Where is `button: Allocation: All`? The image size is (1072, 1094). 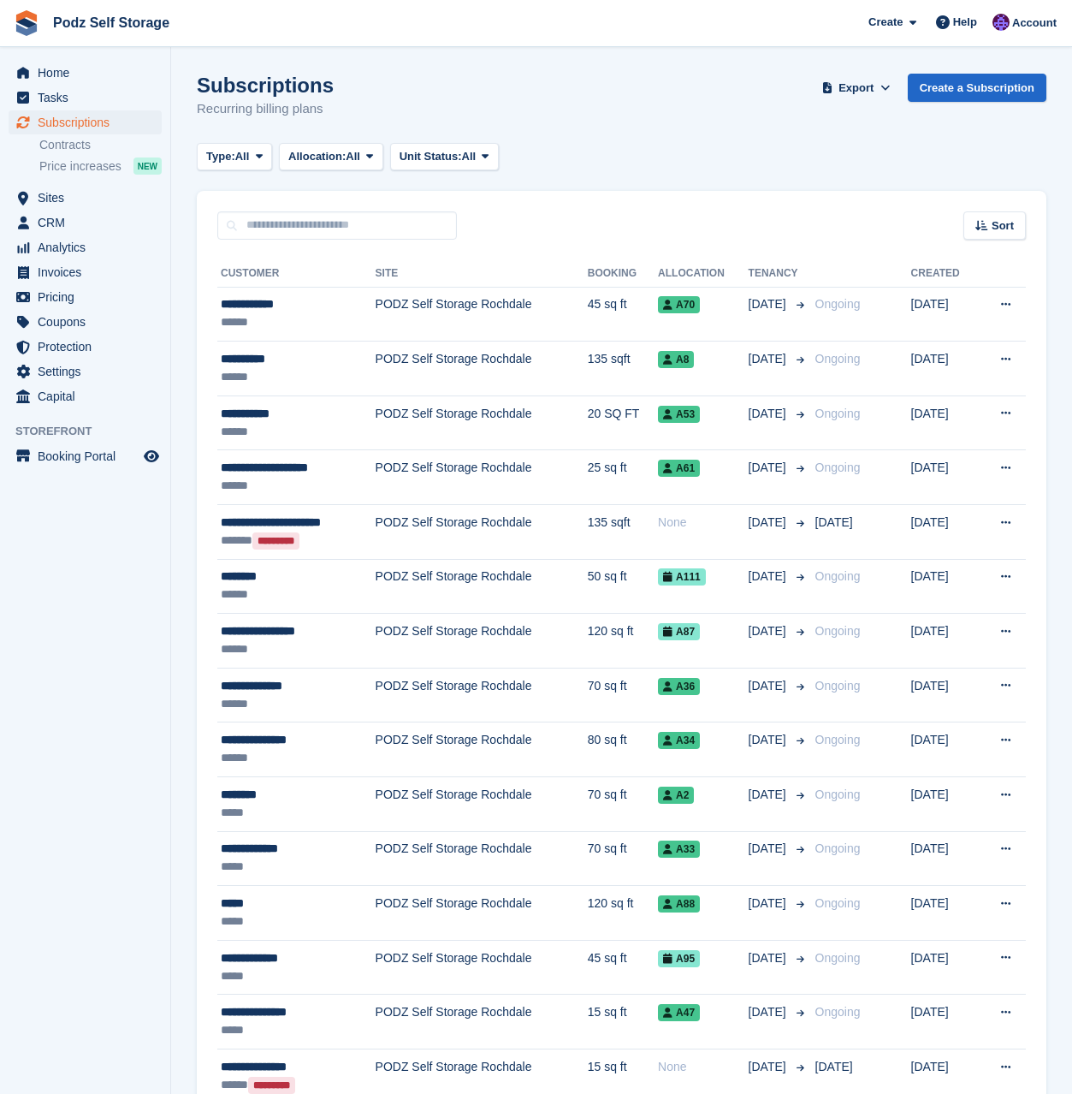
button: Allocation: All is located at coordinates (331, 157).